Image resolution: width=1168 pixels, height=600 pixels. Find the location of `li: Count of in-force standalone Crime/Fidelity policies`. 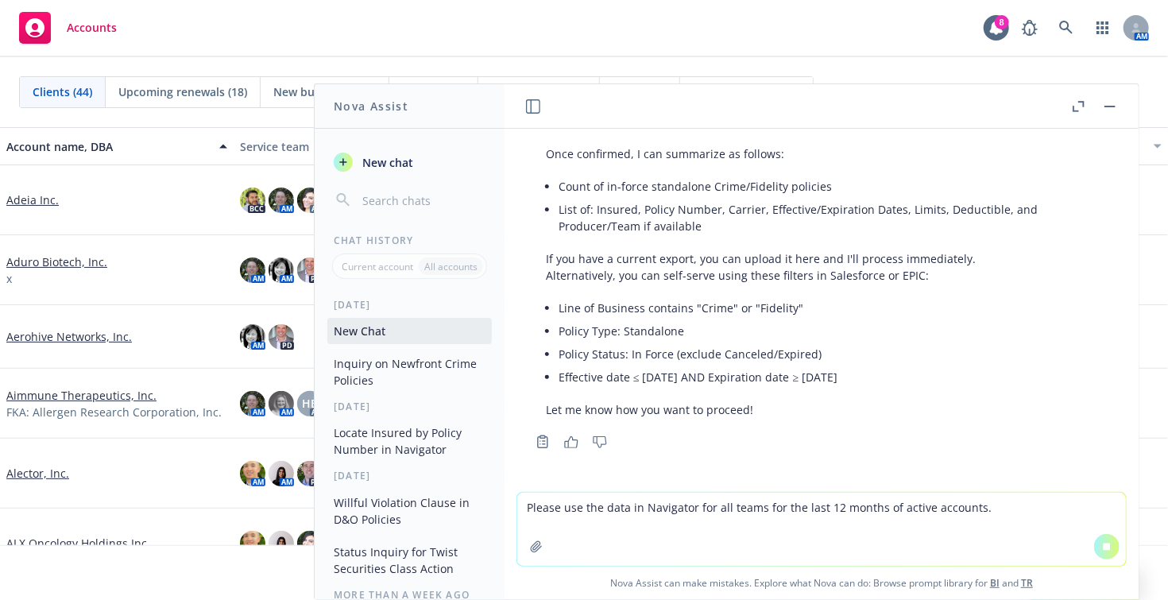

li: Count of in-force standalone Crime/Fidelity policies is located at coordinates (828, 186).